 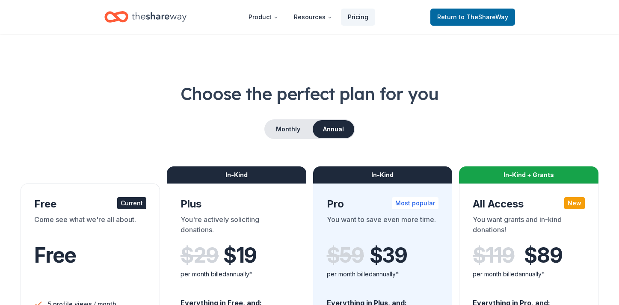 What do you see at coordinates (529, 226) in the screenshot?
I see `div: You want grants and in-kind donations!` at bounding box center [529, 226].